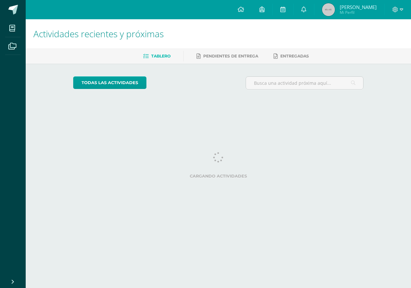  I want to click on a: todas las Actividades, so click(110, 82).